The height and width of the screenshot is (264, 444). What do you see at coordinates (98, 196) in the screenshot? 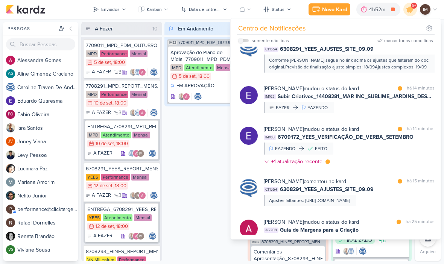
I see `div: A FAZER` at bounding box center [98, 196].